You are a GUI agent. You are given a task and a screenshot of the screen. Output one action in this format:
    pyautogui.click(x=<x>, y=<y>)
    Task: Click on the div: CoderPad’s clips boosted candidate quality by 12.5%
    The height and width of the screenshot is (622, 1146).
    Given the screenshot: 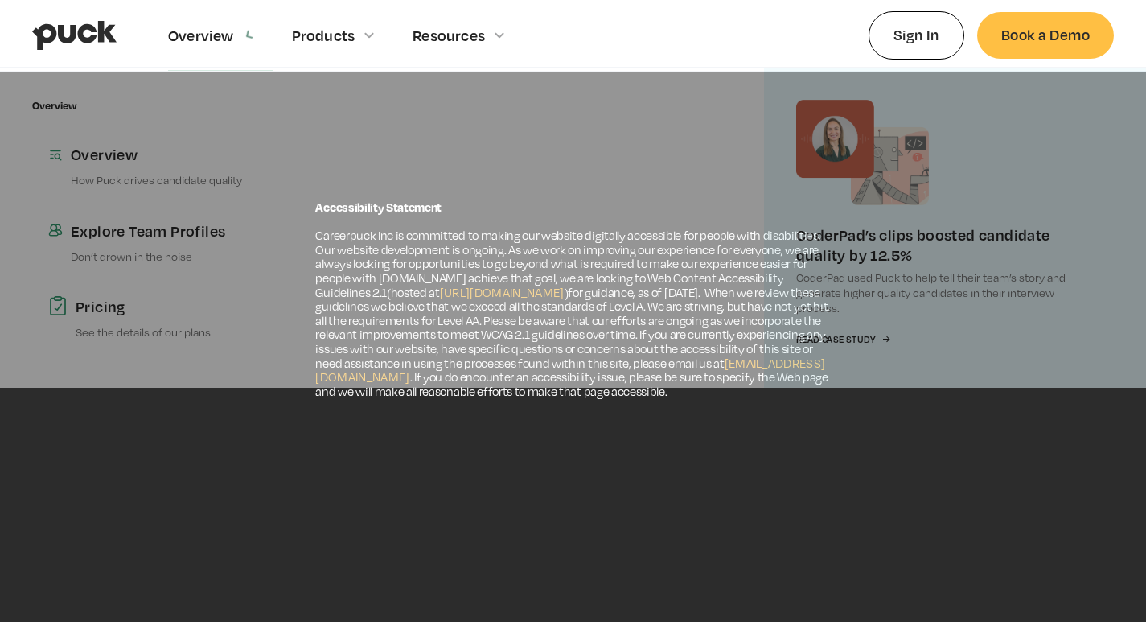 What is the action you would take?
    pyautogui.click(x=939, y=244)
    